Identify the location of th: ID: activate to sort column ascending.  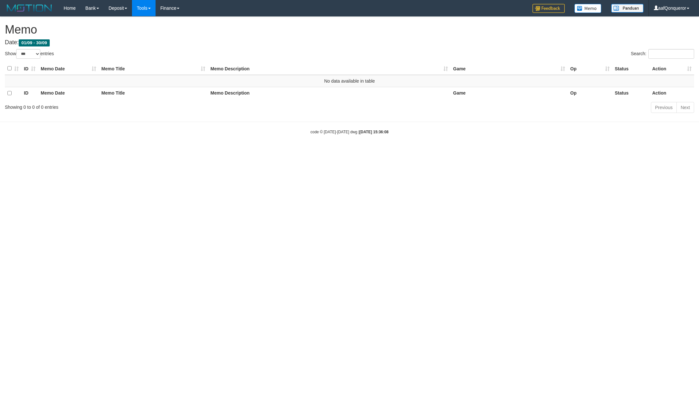
(30, 68).